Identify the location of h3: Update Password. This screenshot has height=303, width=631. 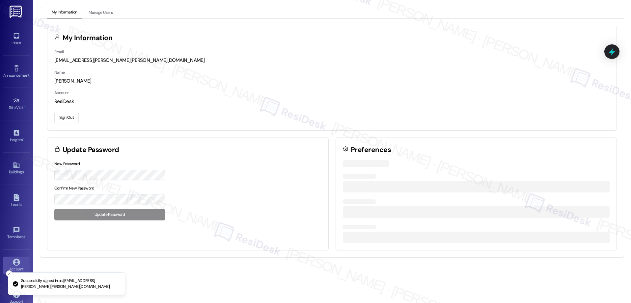
(91, 150).